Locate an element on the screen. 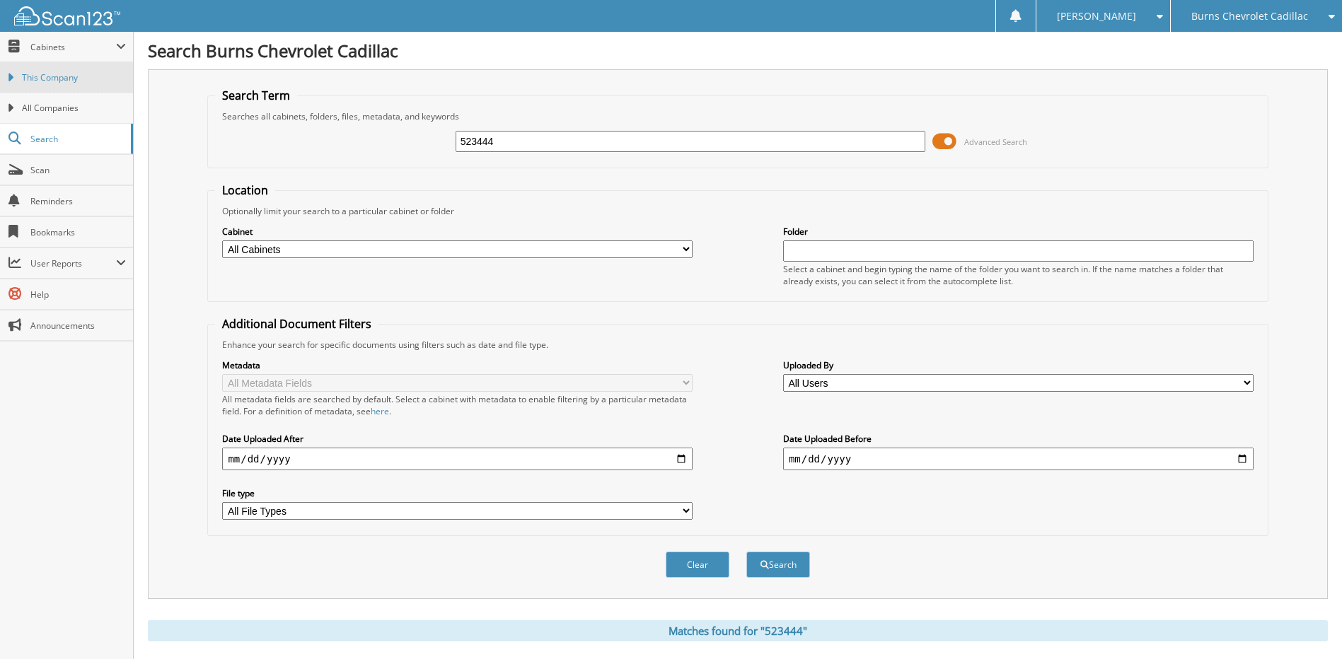  label: Date Uploaded Before is located at coordinates (1018, 439).